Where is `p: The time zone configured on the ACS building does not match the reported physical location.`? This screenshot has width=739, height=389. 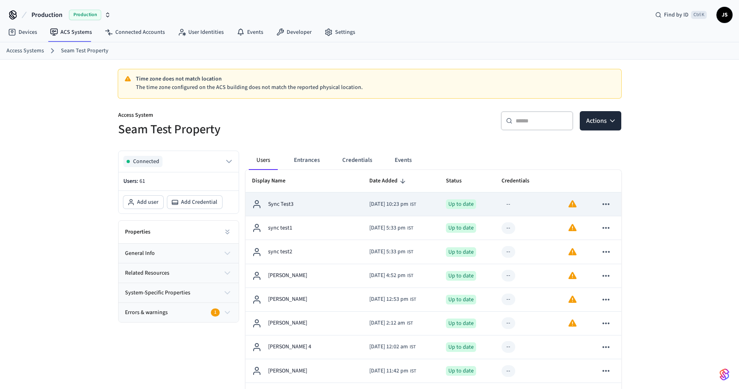
p: The time zone configured on the ACS building does not match the reported physical location. is located at coordinates (375, 87).